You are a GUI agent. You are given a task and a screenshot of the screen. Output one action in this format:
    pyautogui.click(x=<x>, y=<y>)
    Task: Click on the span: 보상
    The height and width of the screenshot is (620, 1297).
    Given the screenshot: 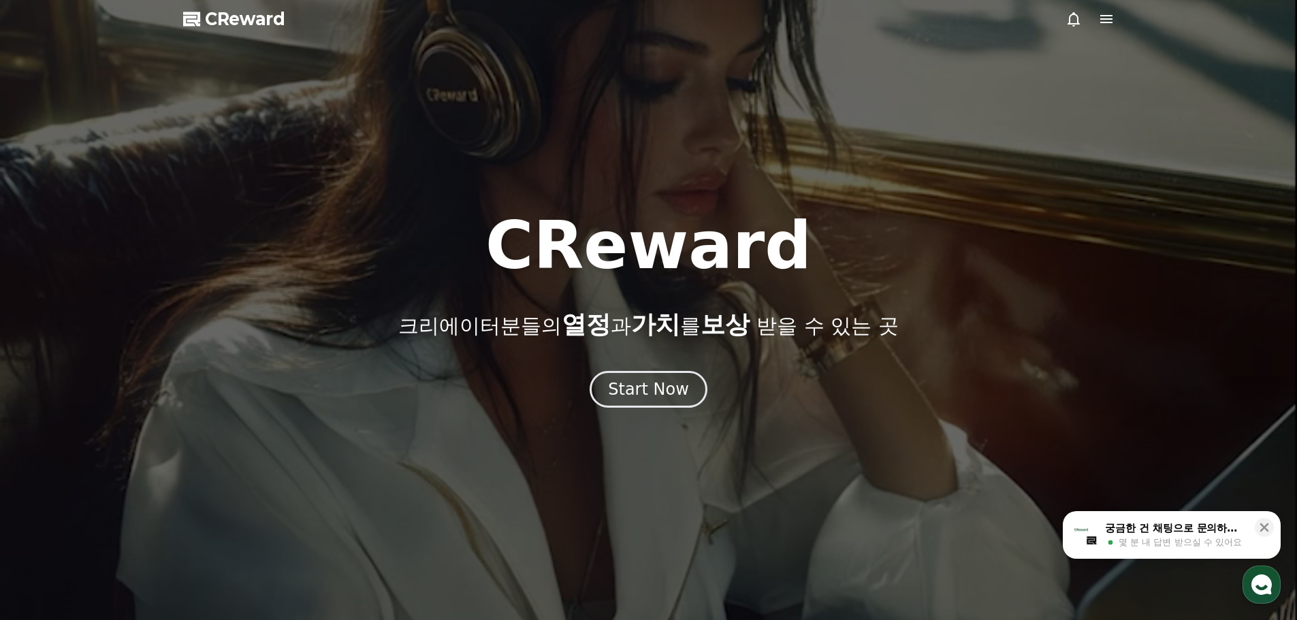 What is the action you would take?
    pyautogui.click(x=725, y=324)
    